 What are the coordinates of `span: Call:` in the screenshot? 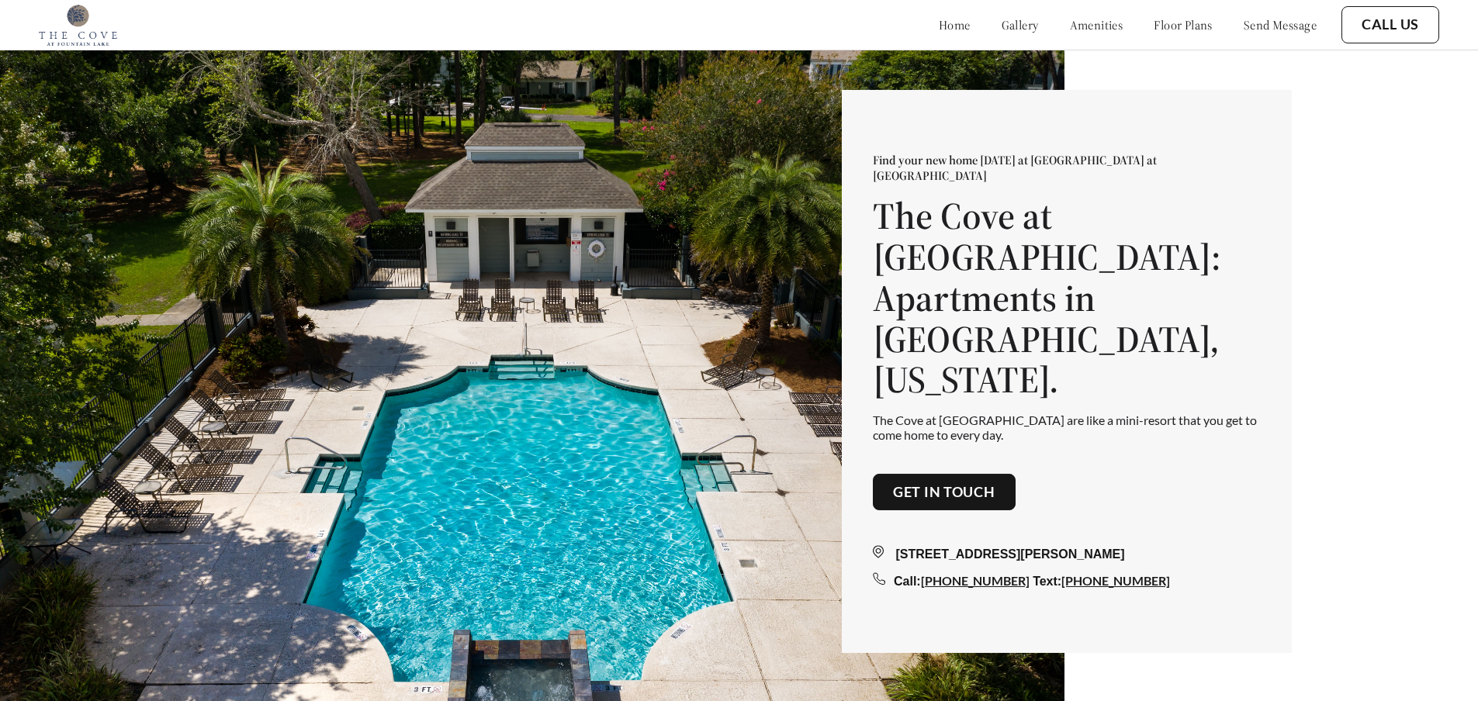 It's located at (907, 581).